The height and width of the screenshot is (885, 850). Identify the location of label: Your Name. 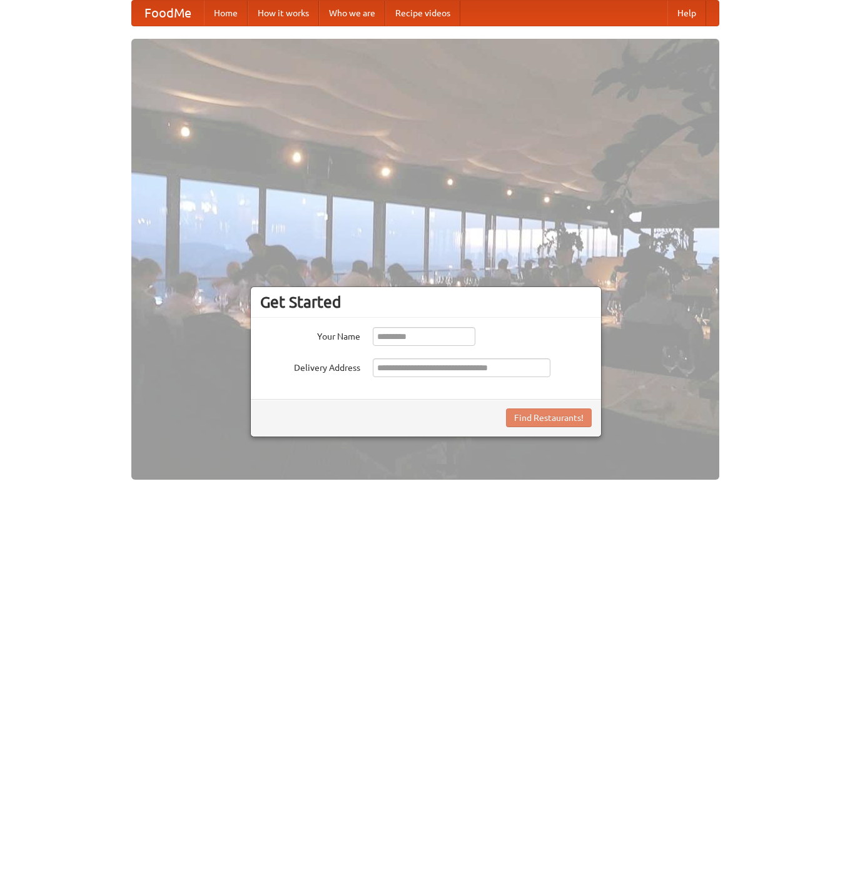
(310, 335).